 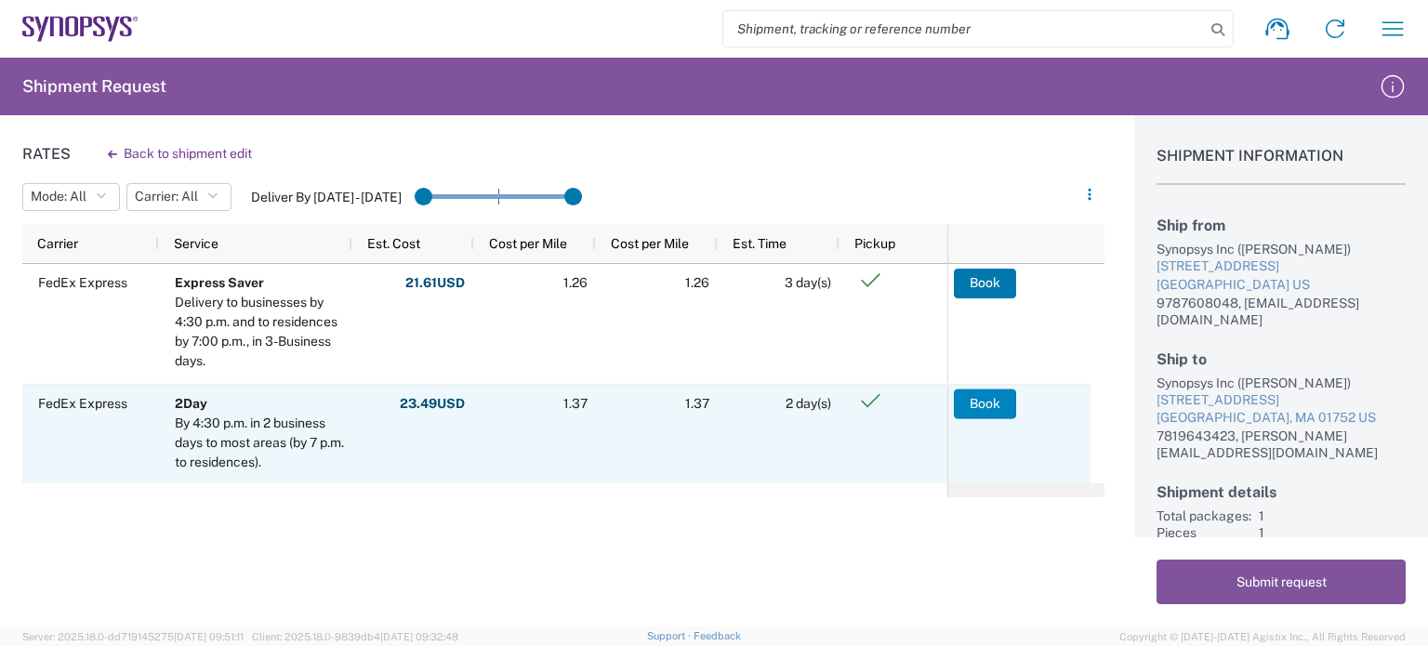 I want to click on div: By 4:30 p.m. in 2 business days to most areas (by 7 p.m. to residences)., so click(x=259, y=443).